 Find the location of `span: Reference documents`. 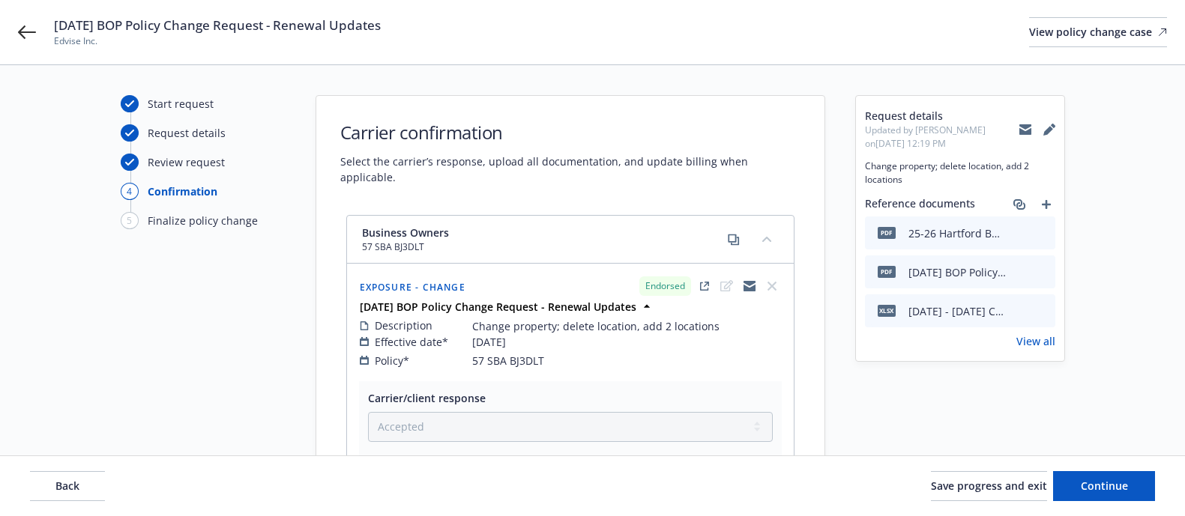

span: Reference documents is located at coordinates (919, 205).